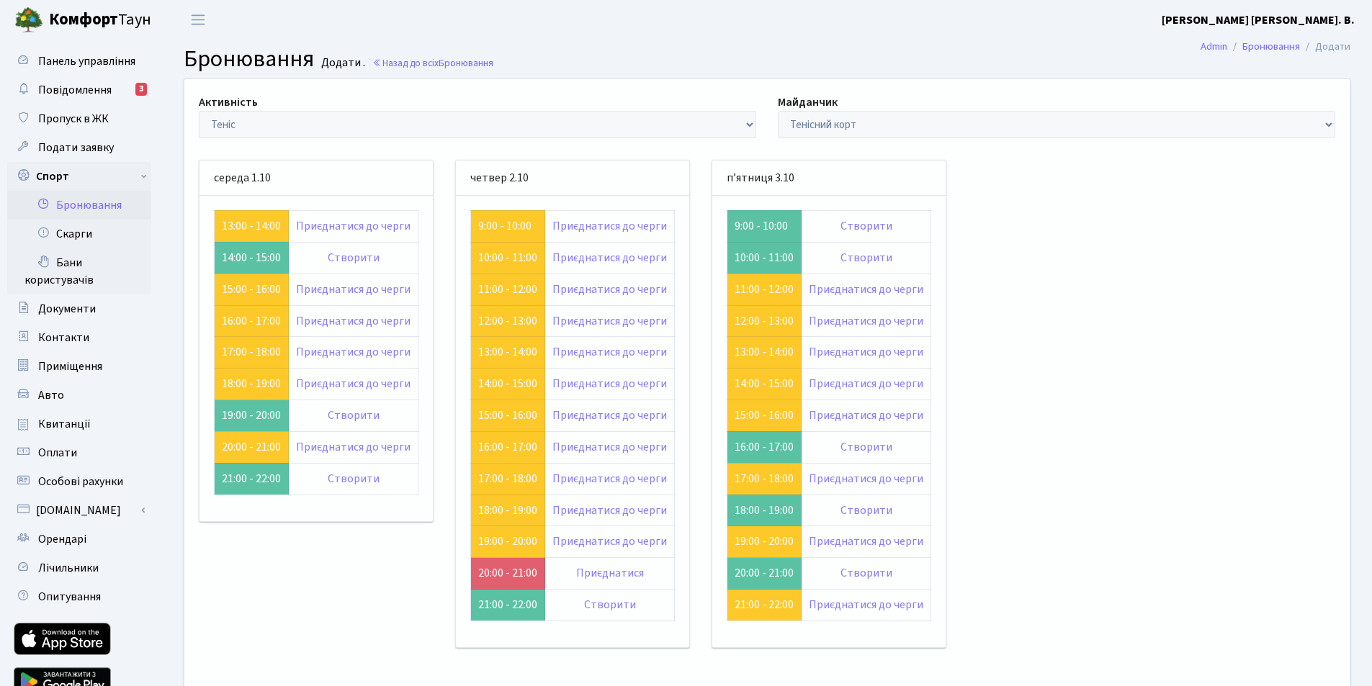 This screenshot has height=686, width=1372. What do you see at coordinates (316, 178) in the screenshot?
I see `div: середа 1.10` at bounding box center [316, 178].